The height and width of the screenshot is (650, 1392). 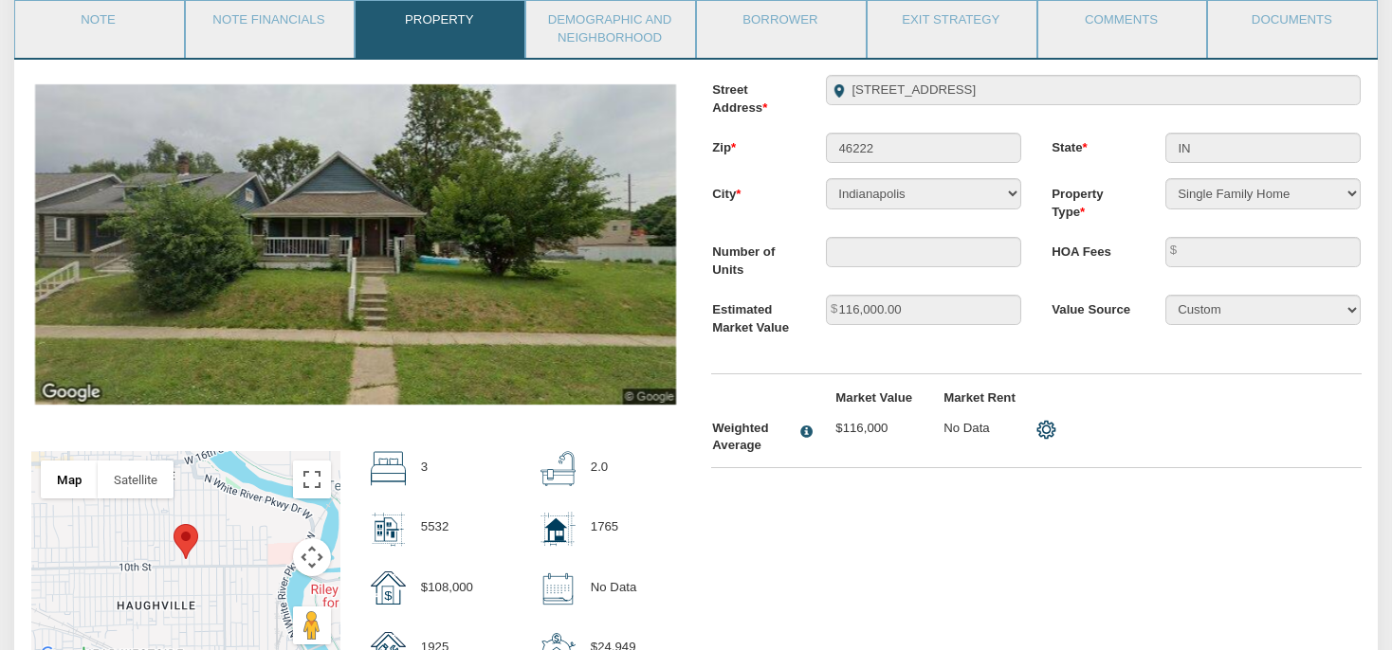 What do you see at coordinates (69, 480) in the screenshot?
I see `button: Show street map` at bounding box center [69, 480].